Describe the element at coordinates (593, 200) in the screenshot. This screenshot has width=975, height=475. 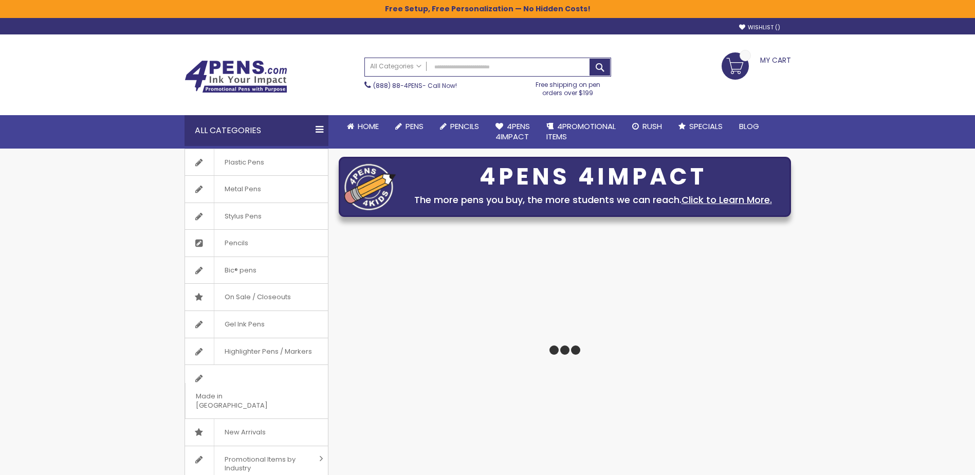
I see `div: The more pens you buy, the more students we can reach.` at that location.